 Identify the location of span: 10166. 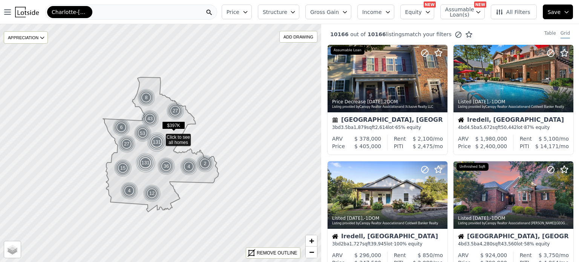
(339, 34).